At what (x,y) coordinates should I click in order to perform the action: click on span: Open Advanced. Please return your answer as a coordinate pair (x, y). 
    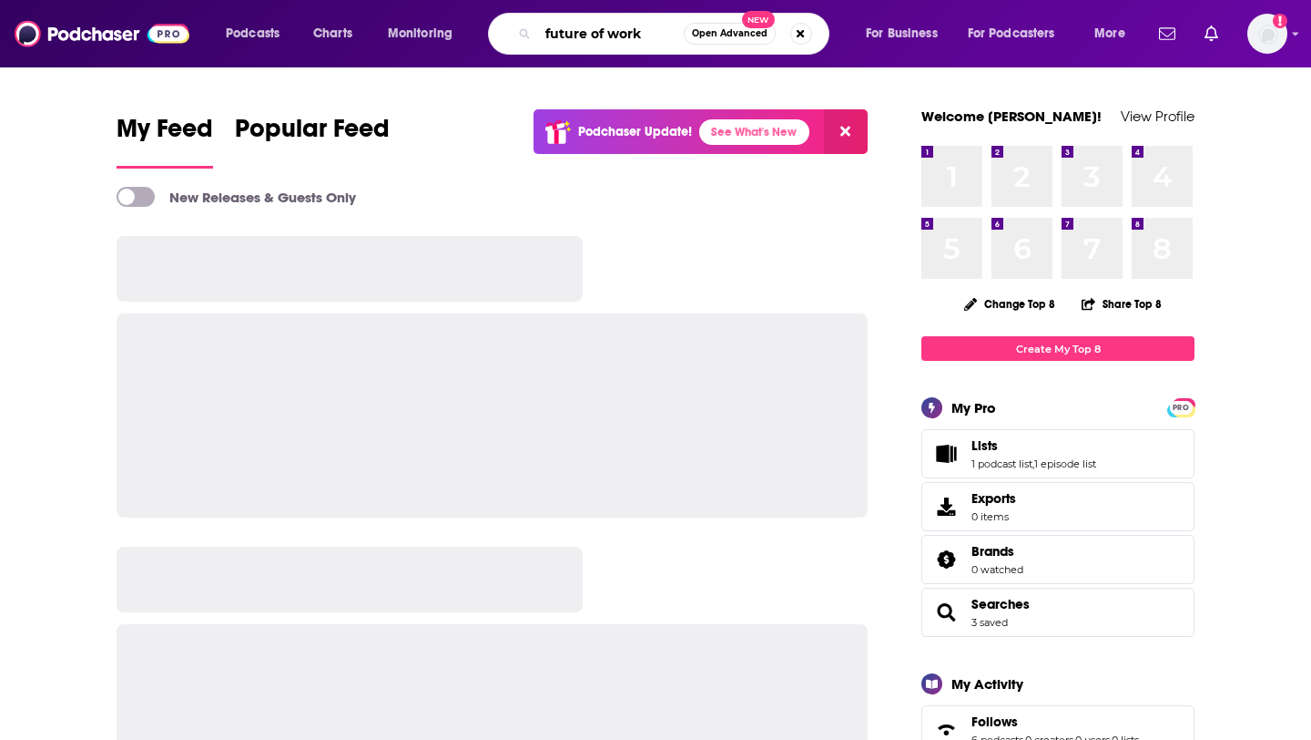
    Looking at the image, I should click on (730, 34).